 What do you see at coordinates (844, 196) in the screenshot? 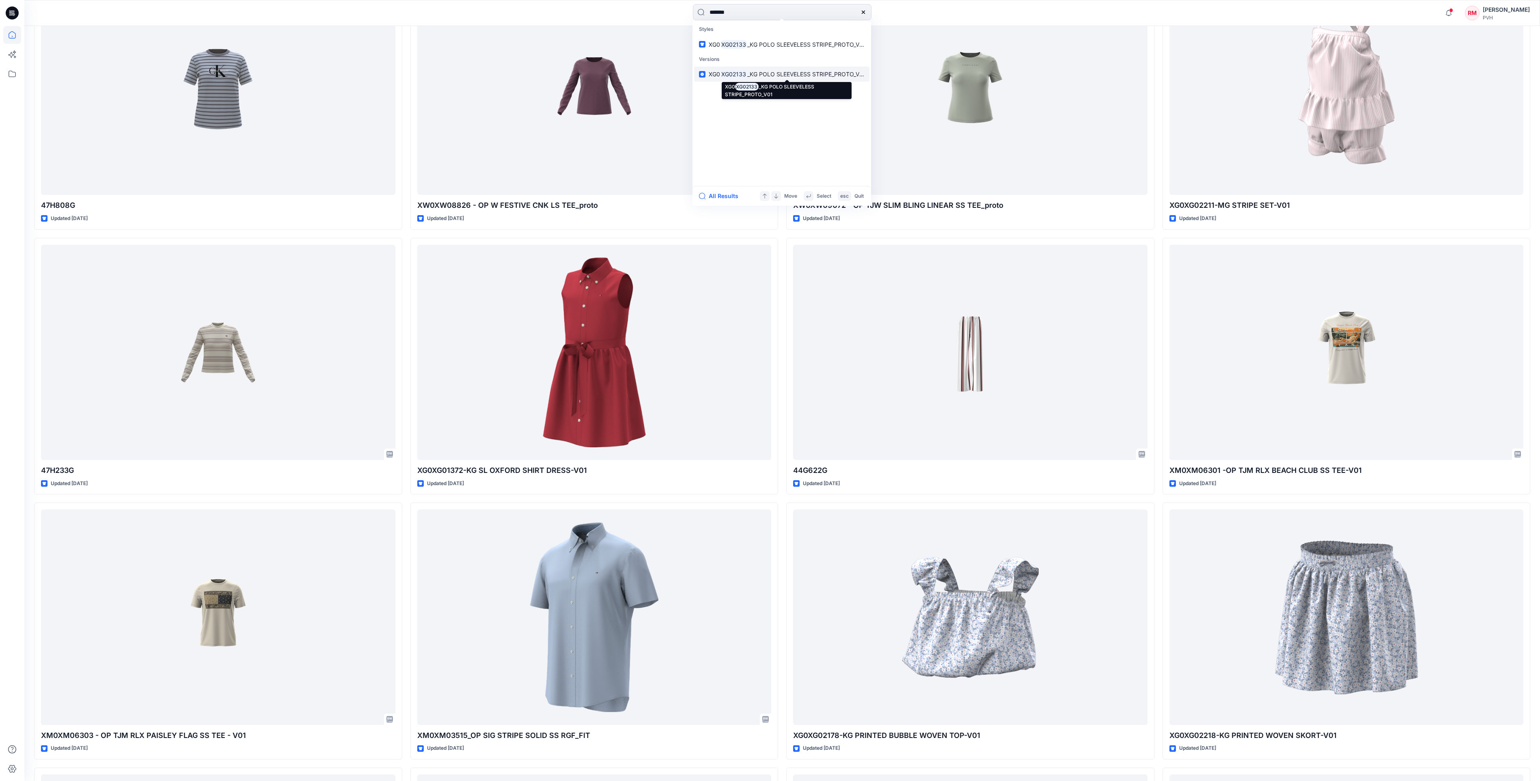
I see `p: esc` at bounding box center [844, 196].